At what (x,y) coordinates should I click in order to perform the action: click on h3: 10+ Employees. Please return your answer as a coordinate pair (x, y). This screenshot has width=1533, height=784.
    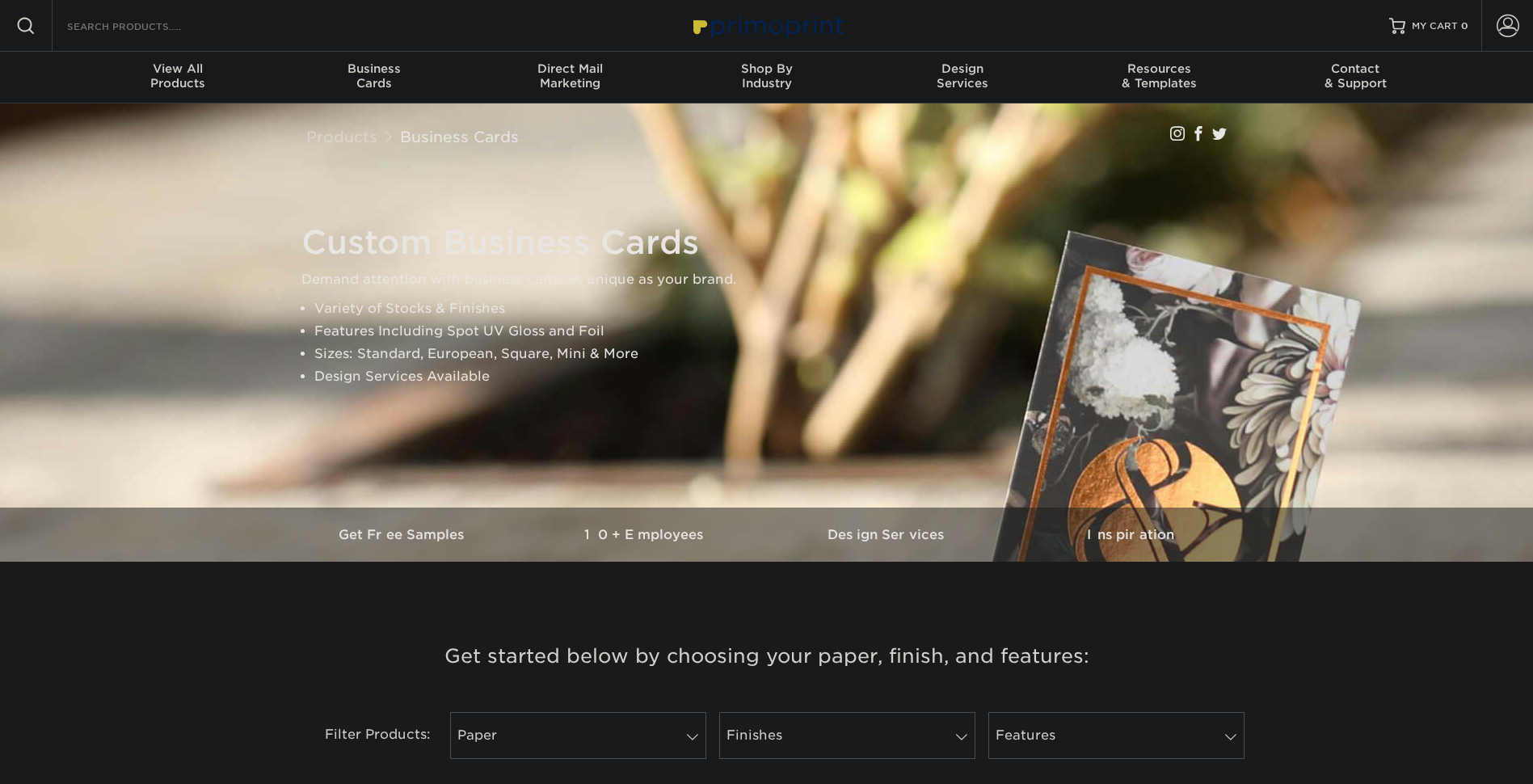
    Looking at the image, I should click on (645, 534).